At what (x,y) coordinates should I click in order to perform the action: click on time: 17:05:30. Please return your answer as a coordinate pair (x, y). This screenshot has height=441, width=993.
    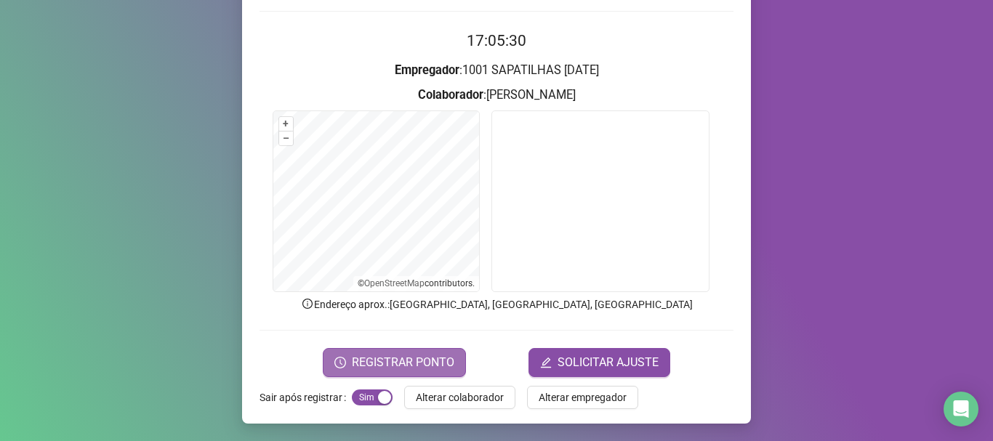
    Looking at the image, I should click on (496, 41).